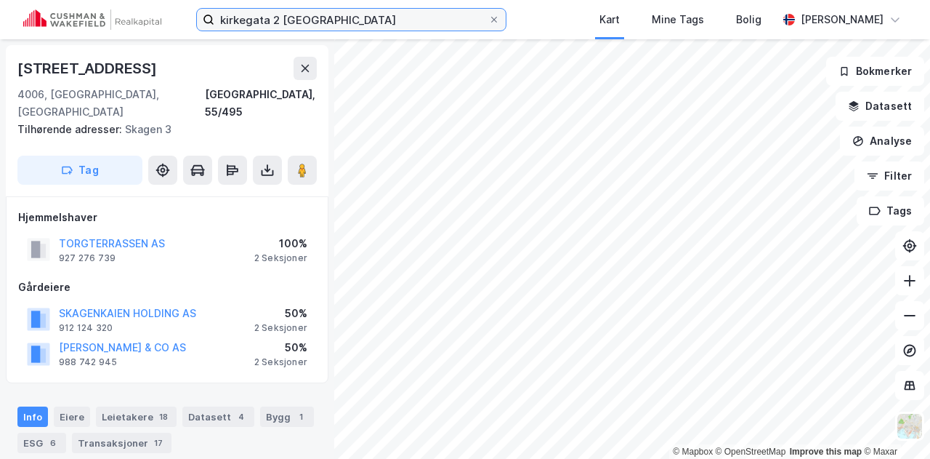 The height and width of the screenshot is (459, 930). I want to click on span: Tilhørende adresser:, so click(71, 129).